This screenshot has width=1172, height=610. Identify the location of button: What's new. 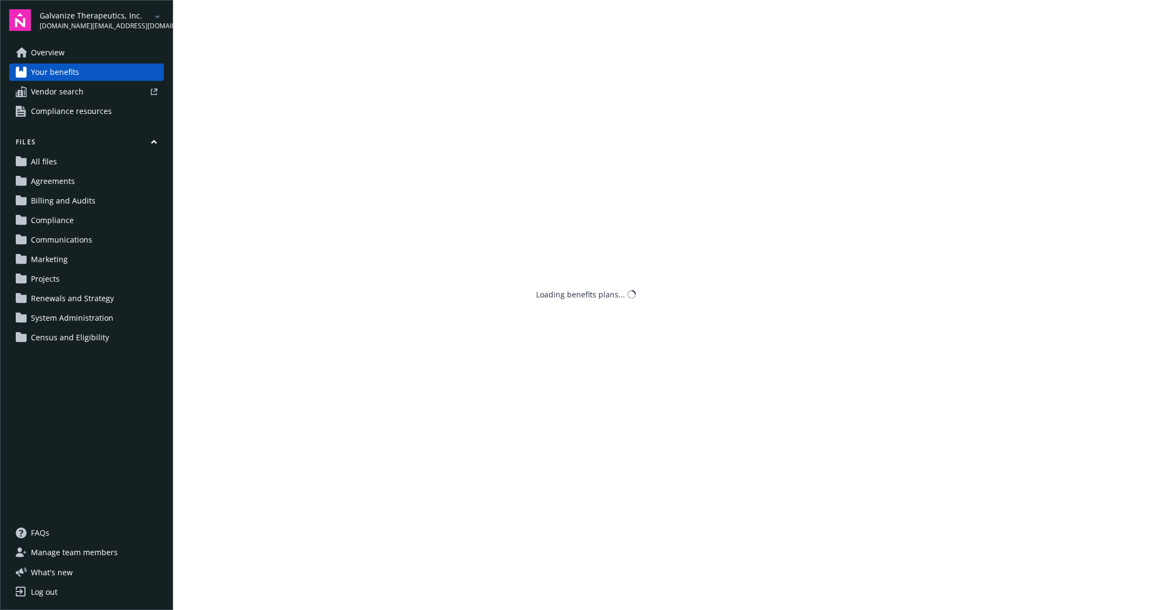
(49, 572).